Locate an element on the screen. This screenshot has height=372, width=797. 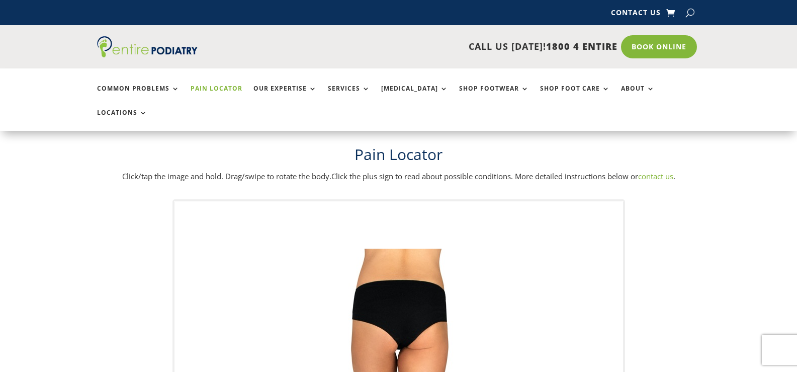
span: 1800 4 ENTIRE is located at coordinates (582, 46).